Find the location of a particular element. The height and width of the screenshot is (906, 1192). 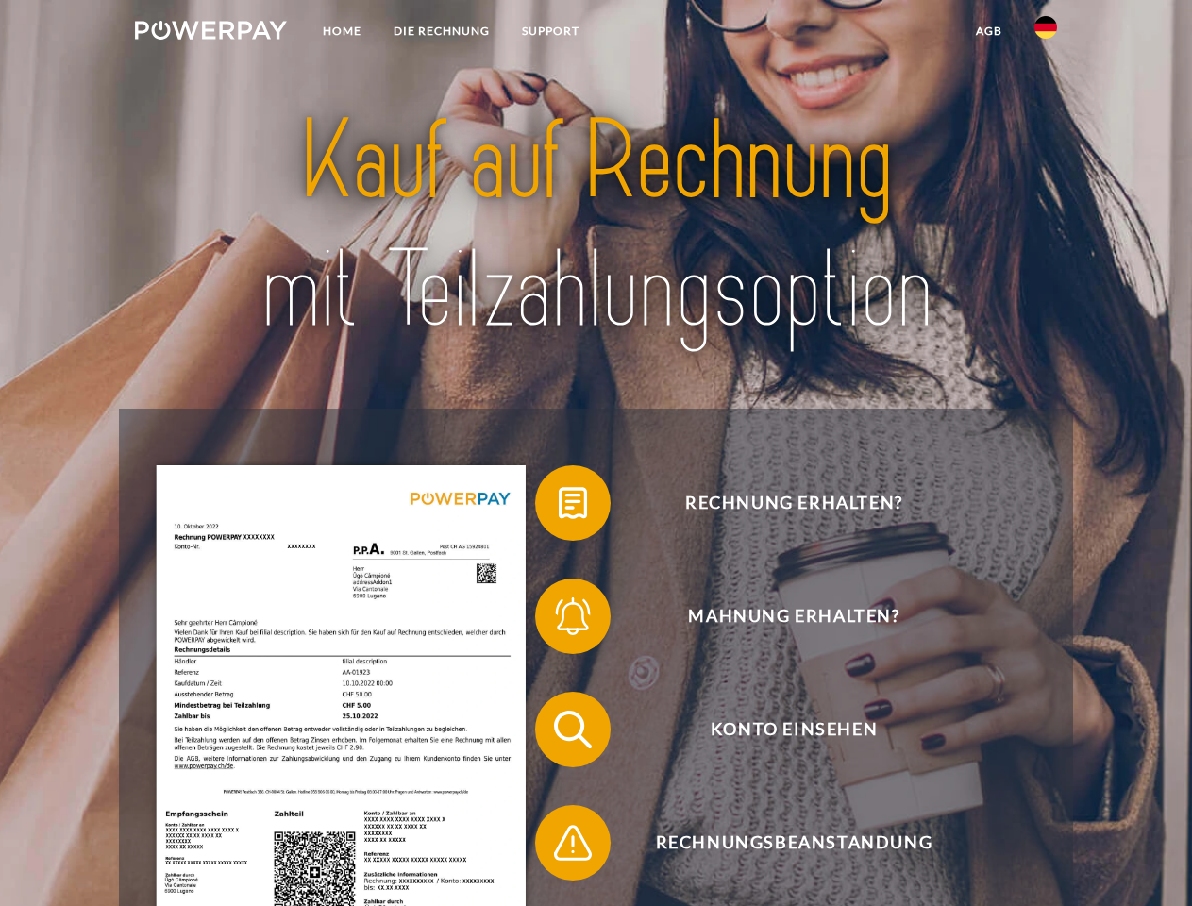

button: Konto einsehen is located at coordinates (781, 730).